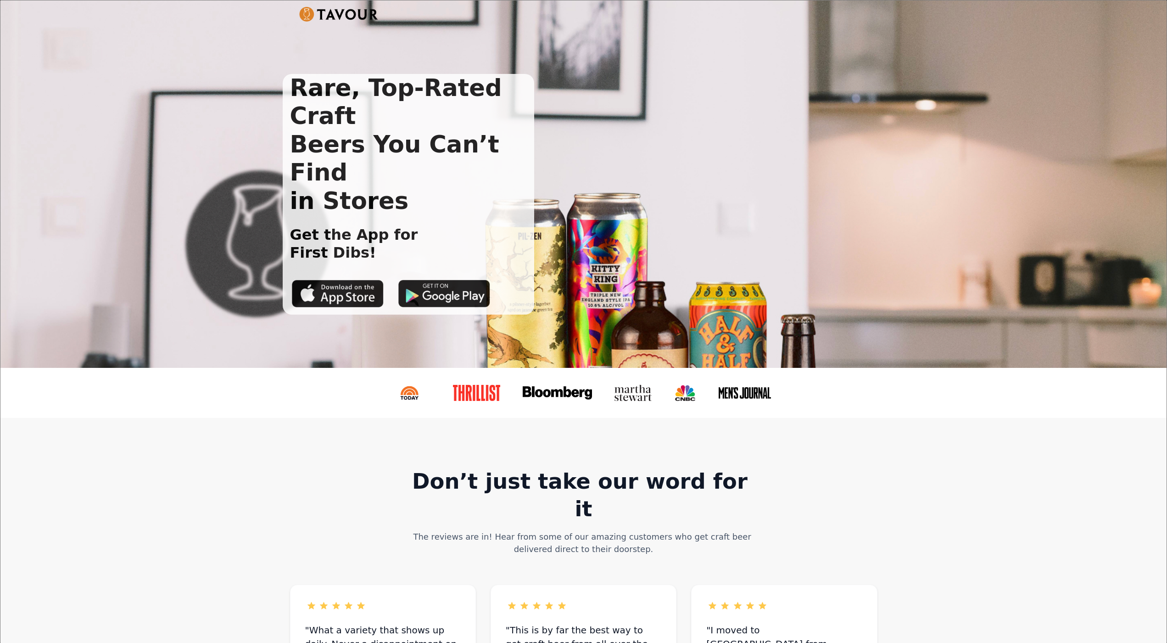 This screenshot has width=1167, height=643. Describe the element at coordinates (583, 495) in the screenshot. I see `strong: Don’t just take our word for it` at that location.